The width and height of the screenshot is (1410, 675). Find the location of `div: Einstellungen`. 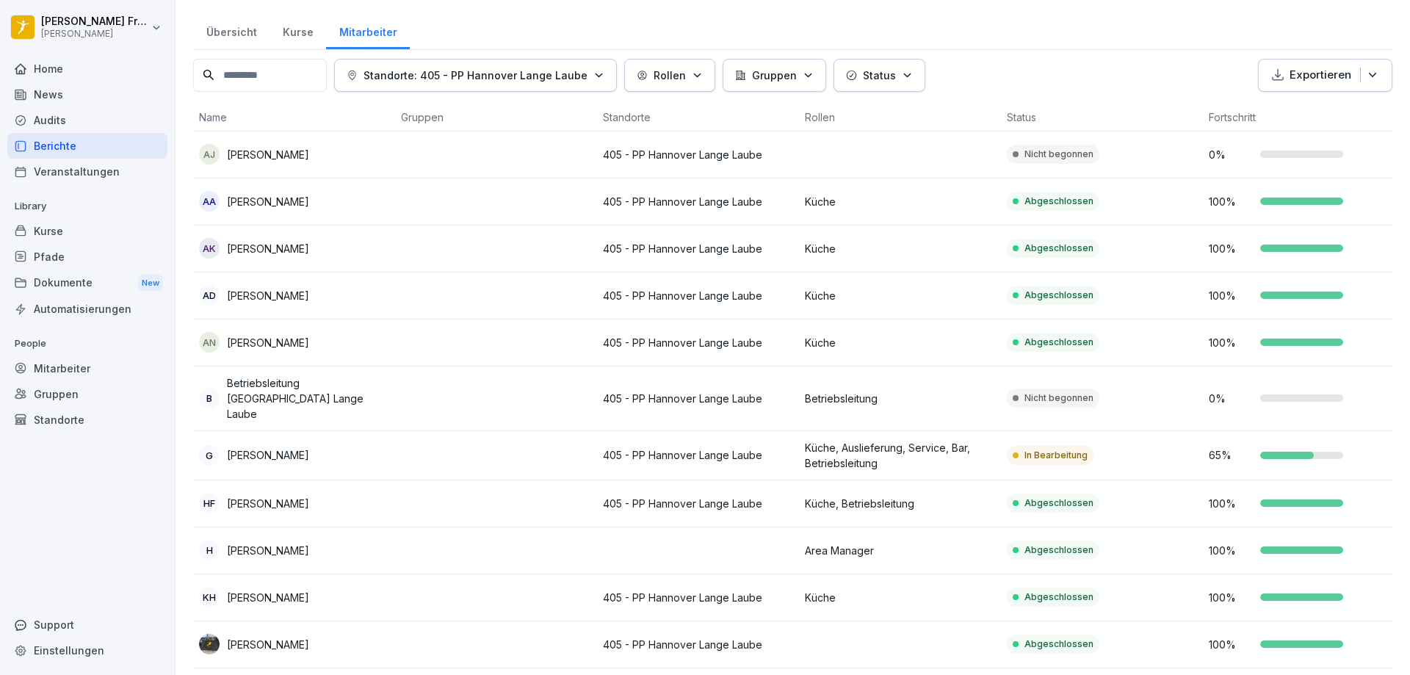

div: Einstellungen is located at coordinates (87, 650).